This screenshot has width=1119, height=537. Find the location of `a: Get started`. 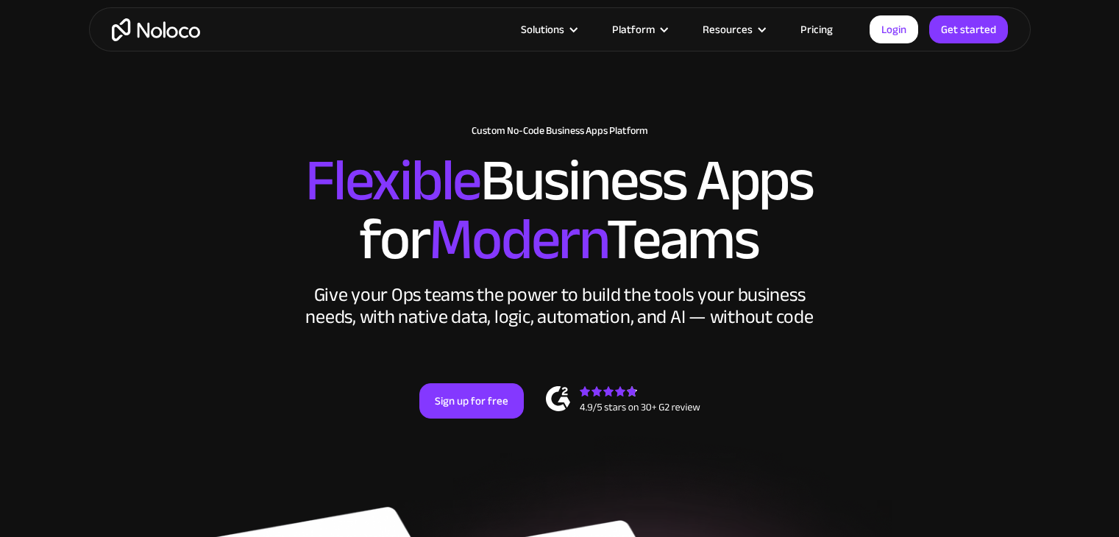

a: Get started is located at coordinates (968, 29).